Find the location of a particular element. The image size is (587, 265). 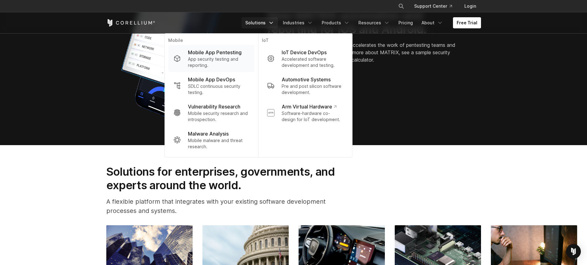

p: Mobile security research and introspection. is located at coordinates (218, 116).